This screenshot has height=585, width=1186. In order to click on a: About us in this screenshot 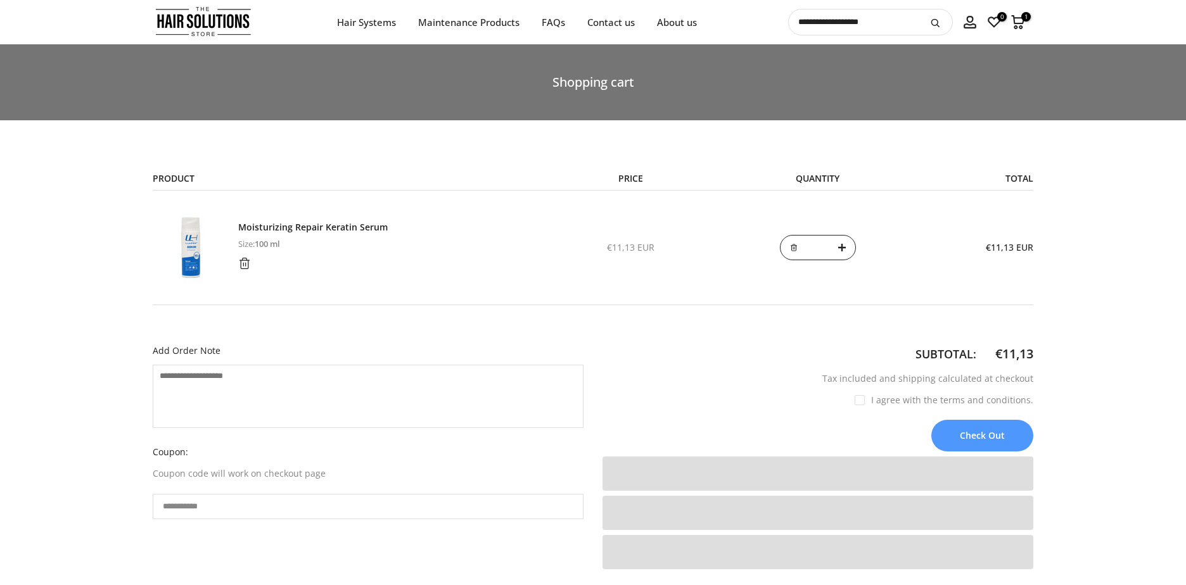, I will do `click(677, 22)`.